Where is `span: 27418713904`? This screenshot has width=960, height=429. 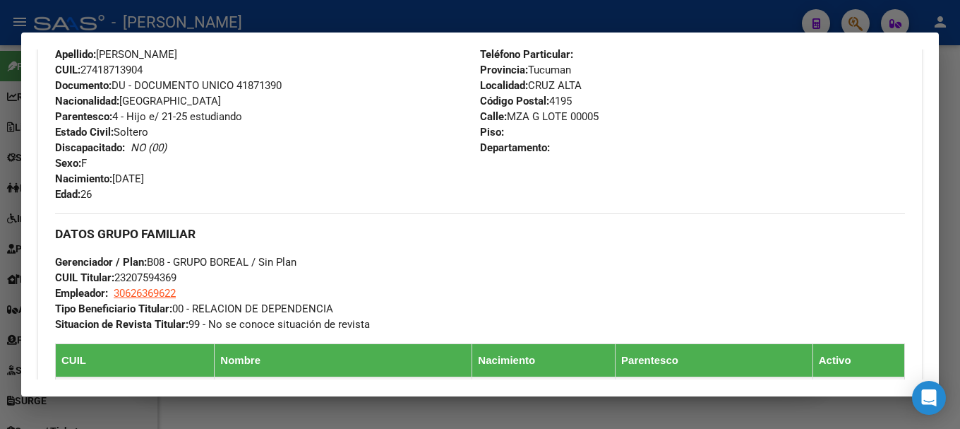 span: 27418713904 is located at coordinates (99, 70).